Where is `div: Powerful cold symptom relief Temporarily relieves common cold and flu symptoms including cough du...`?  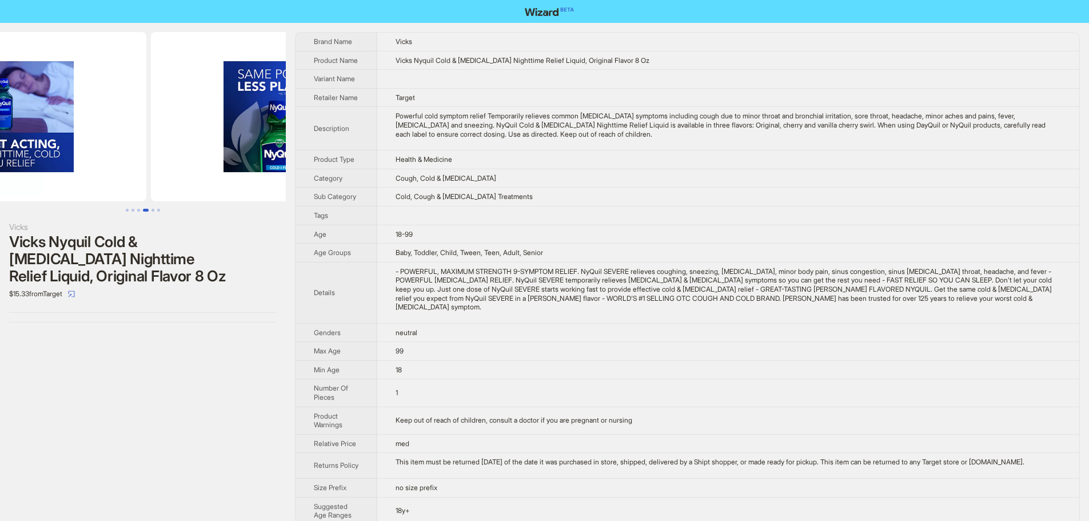
div: Powerful cold symptom relief Temporarily relieves common cold and flu symptoms including cough du... is located at coordinates (728, 125).